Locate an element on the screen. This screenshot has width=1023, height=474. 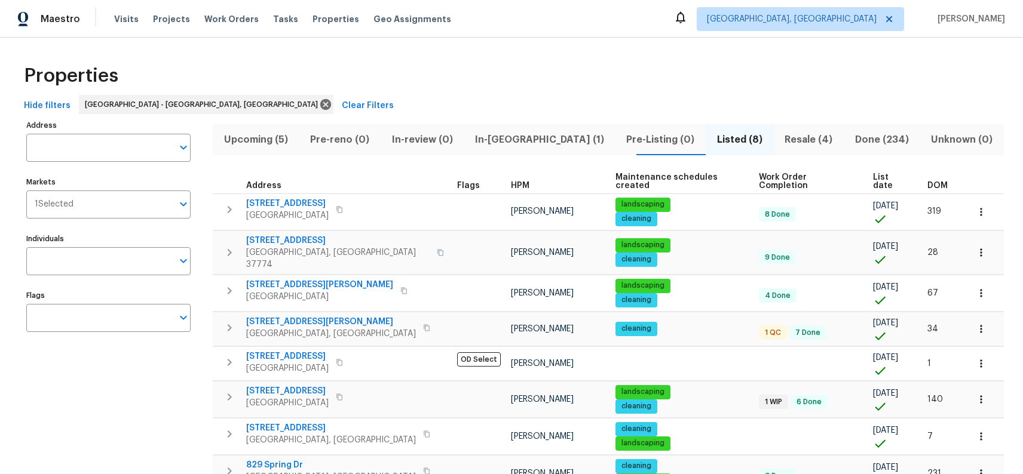
span: Maestro is located at coordinates (60, 19).